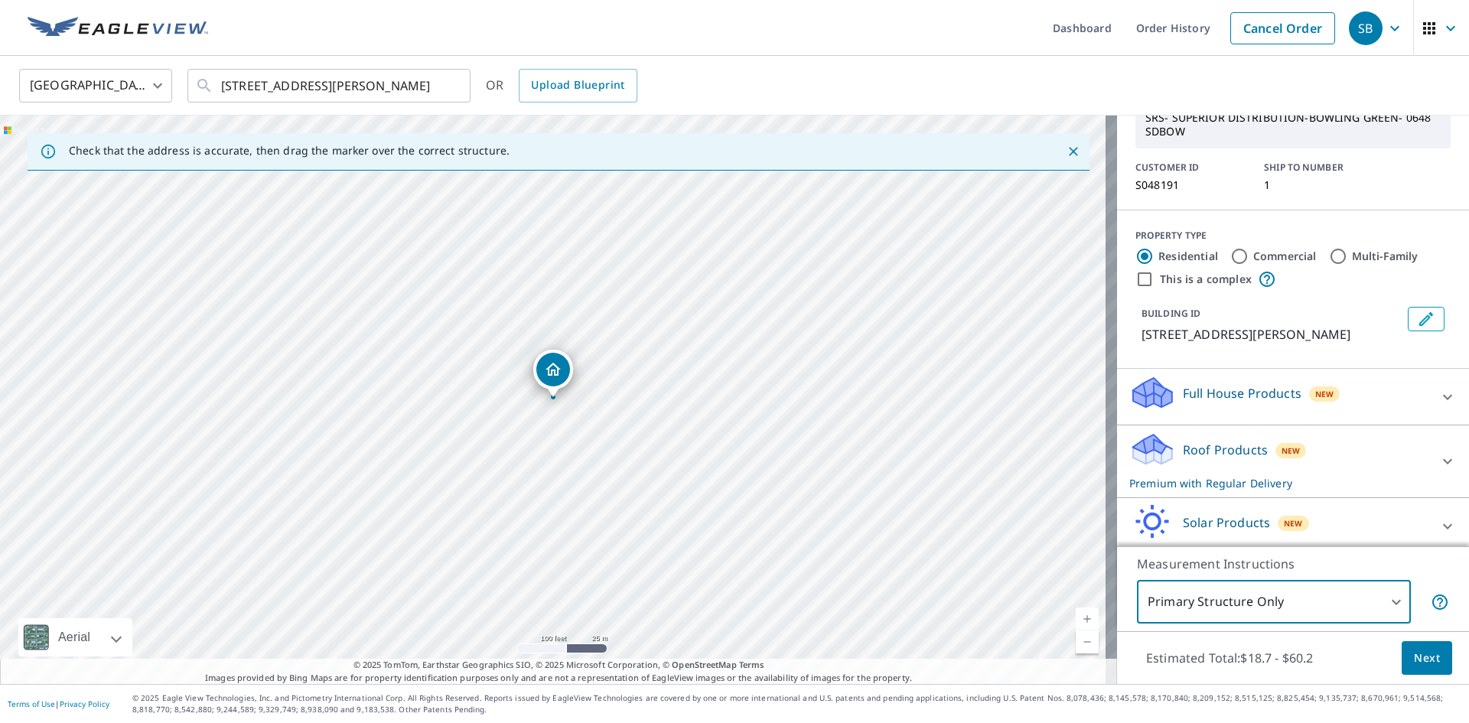 The height and width of the screenshot is (723, 1469). What do you see at coordinates (1293, 396) in the screenshot?
I see `div: Full House ProductsNew` at bounding box center [1293, 396].